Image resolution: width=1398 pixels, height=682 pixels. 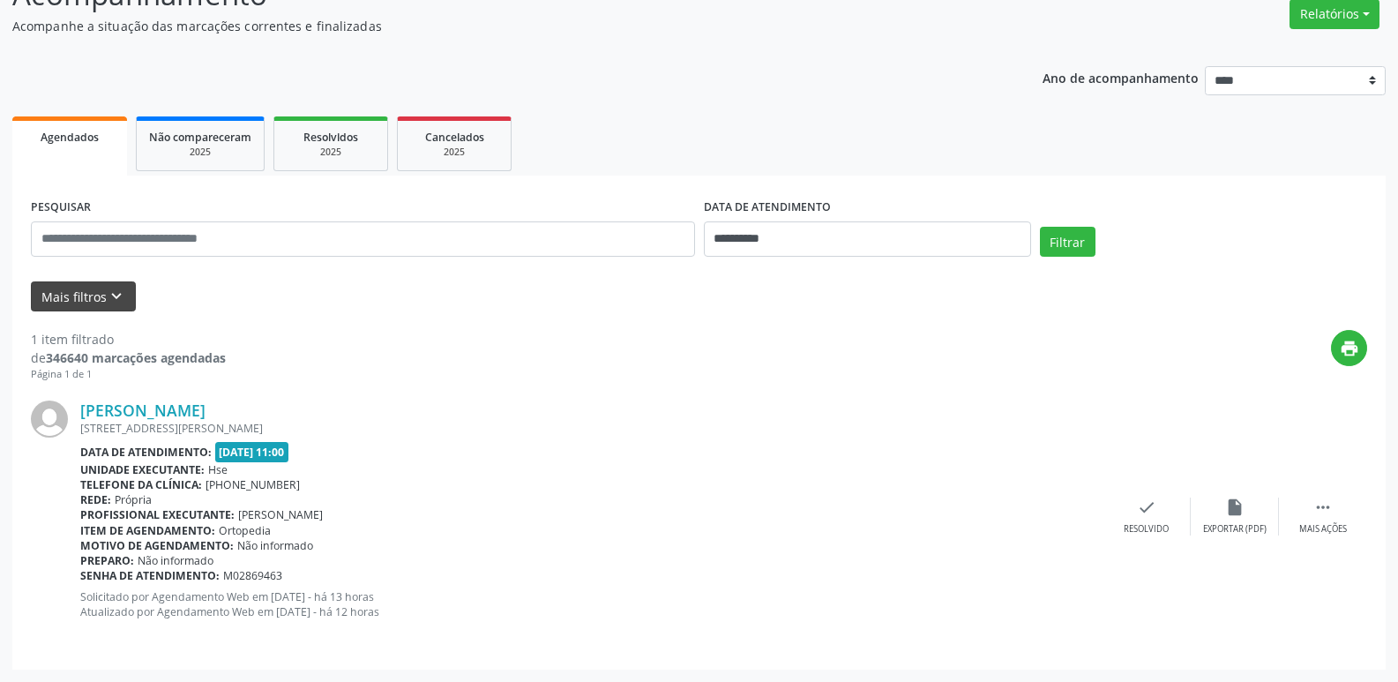 I want to click on button: Filtrar, so click(x=1067, y=242).